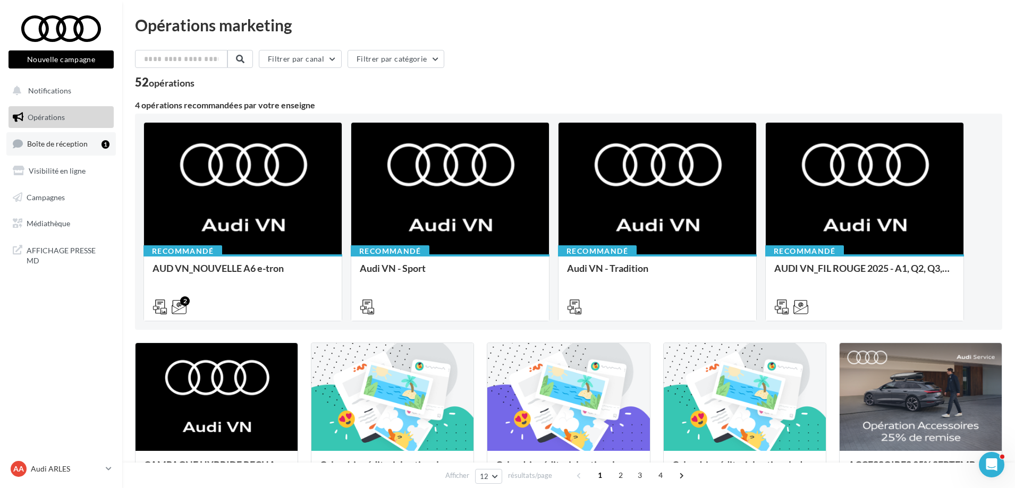 The image size is (1015, 488). Describe the element at coordinates (61, 224) in the screenshot. I see `a: Médiathèque` at that location.